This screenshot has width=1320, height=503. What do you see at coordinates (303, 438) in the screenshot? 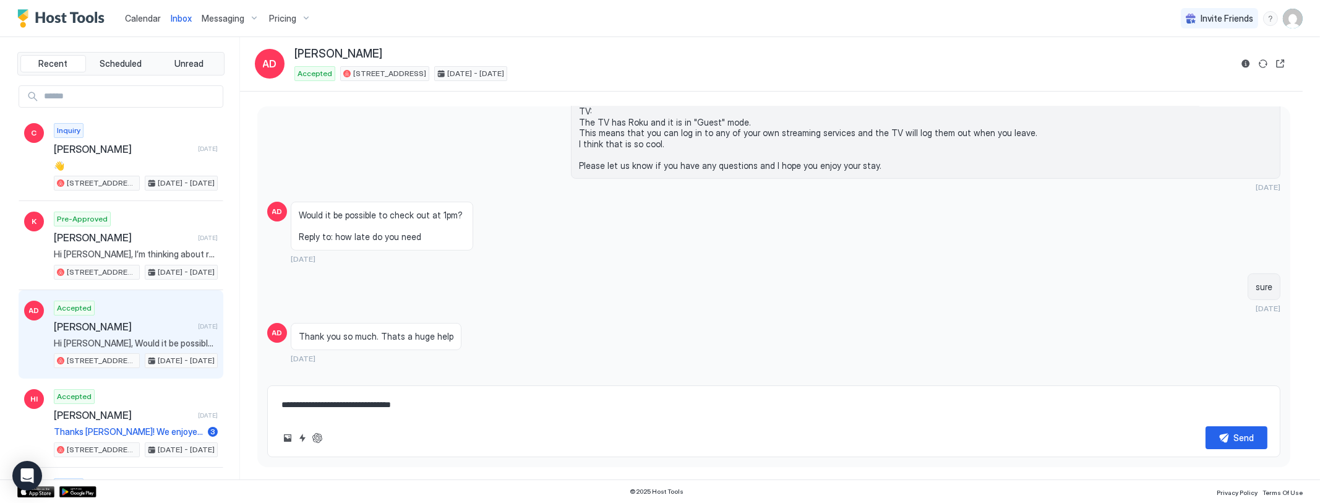
I see `button: Quick reply` at bounding box center [303, 438].